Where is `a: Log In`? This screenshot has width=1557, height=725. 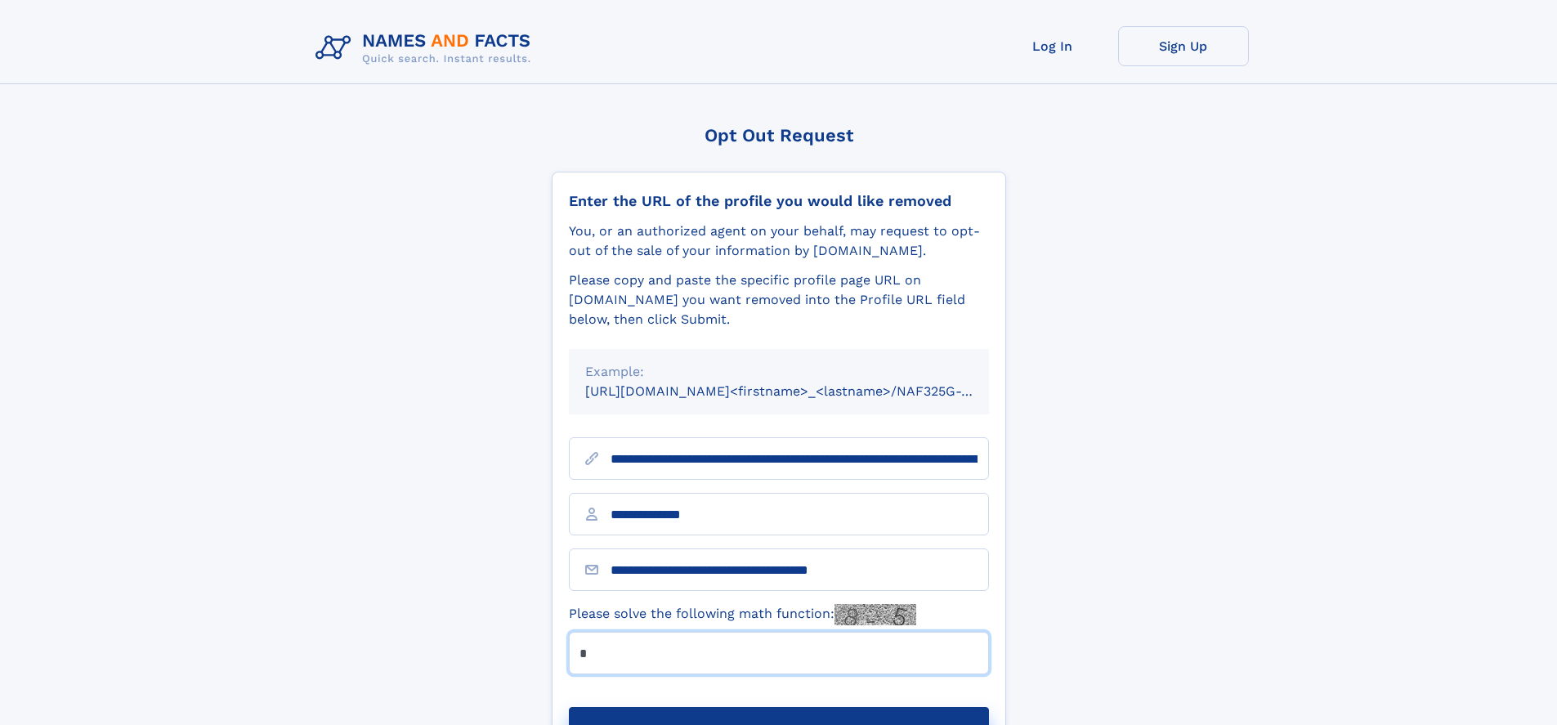
a: Log In is located at coordinates (1053, 46).